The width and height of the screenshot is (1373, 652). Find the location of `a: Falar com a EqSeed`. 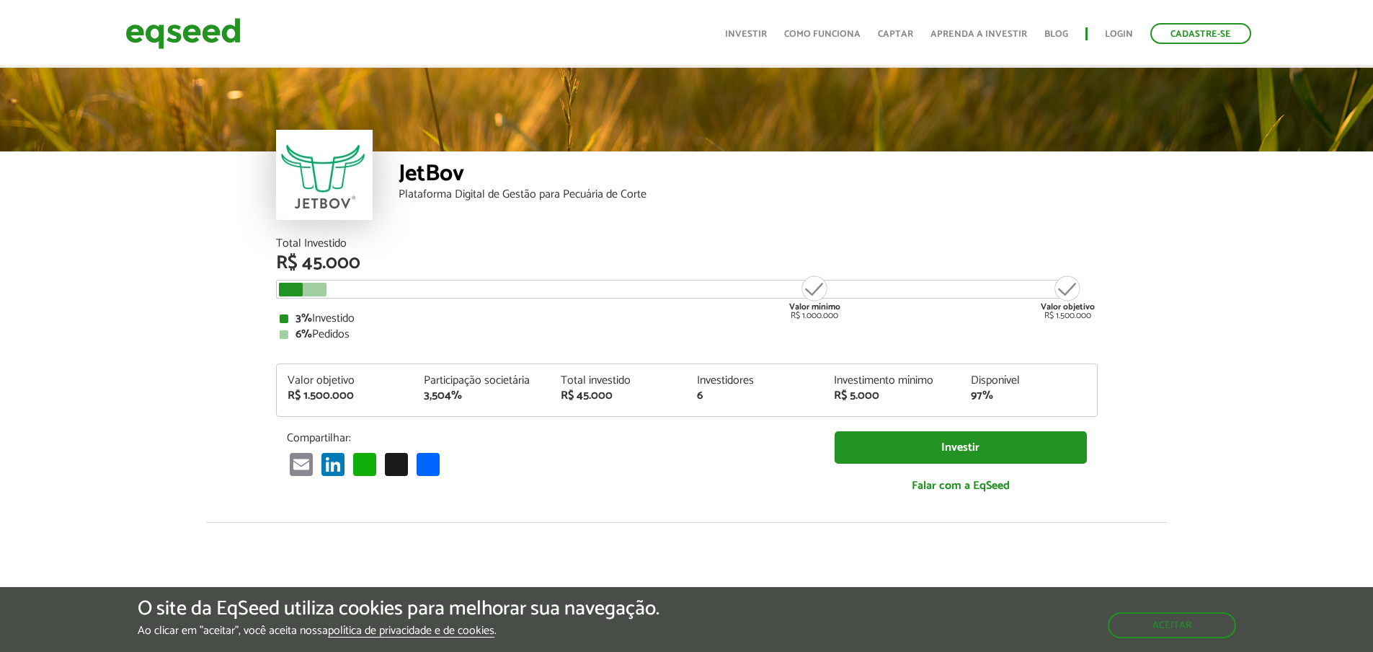

a: Falar com a EqSeed is located at coordinates (961, 485).